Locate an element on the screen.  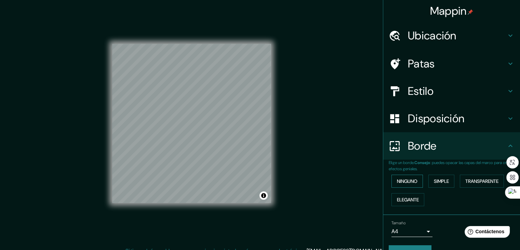
div: Estilo is located at coordinates (452, 91).